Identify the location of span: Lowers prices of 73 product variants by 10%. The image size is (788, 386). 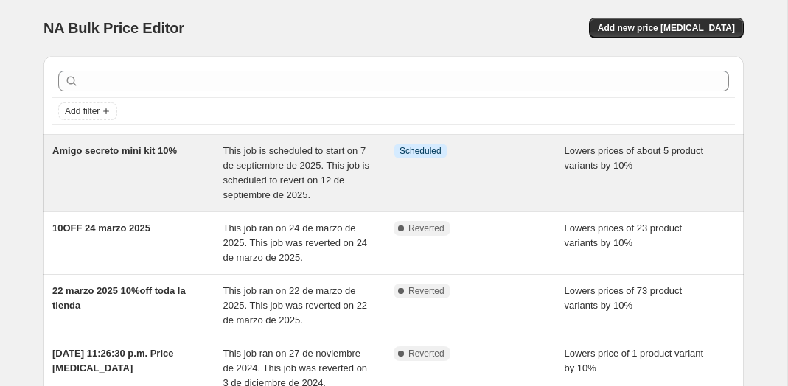
(623, 298).